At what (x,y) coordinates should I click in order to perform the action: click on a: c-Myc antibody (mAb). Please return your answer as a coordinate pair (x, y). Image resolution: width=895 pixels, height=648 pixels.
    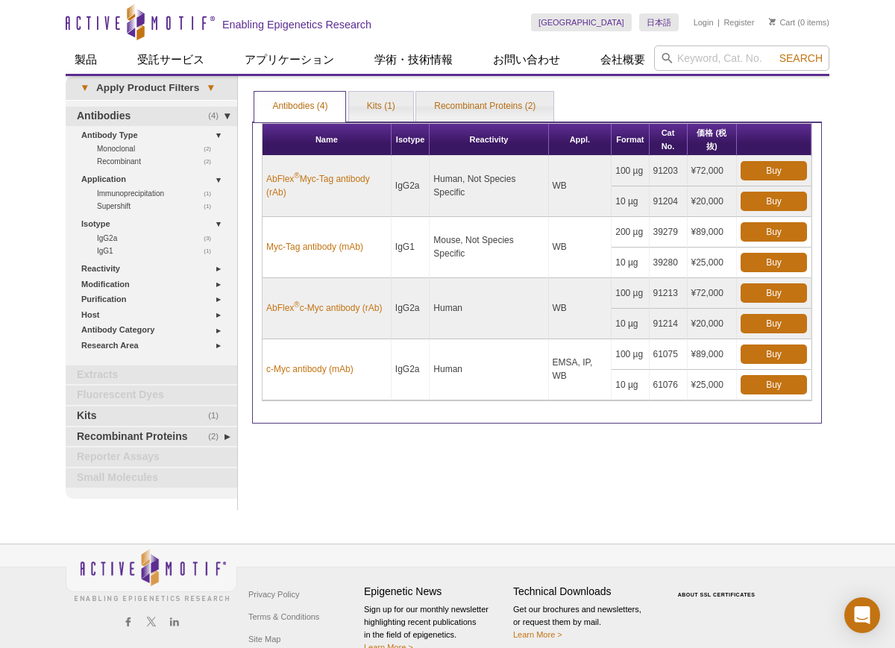
    Looking at the image, I should click on (309, 369).